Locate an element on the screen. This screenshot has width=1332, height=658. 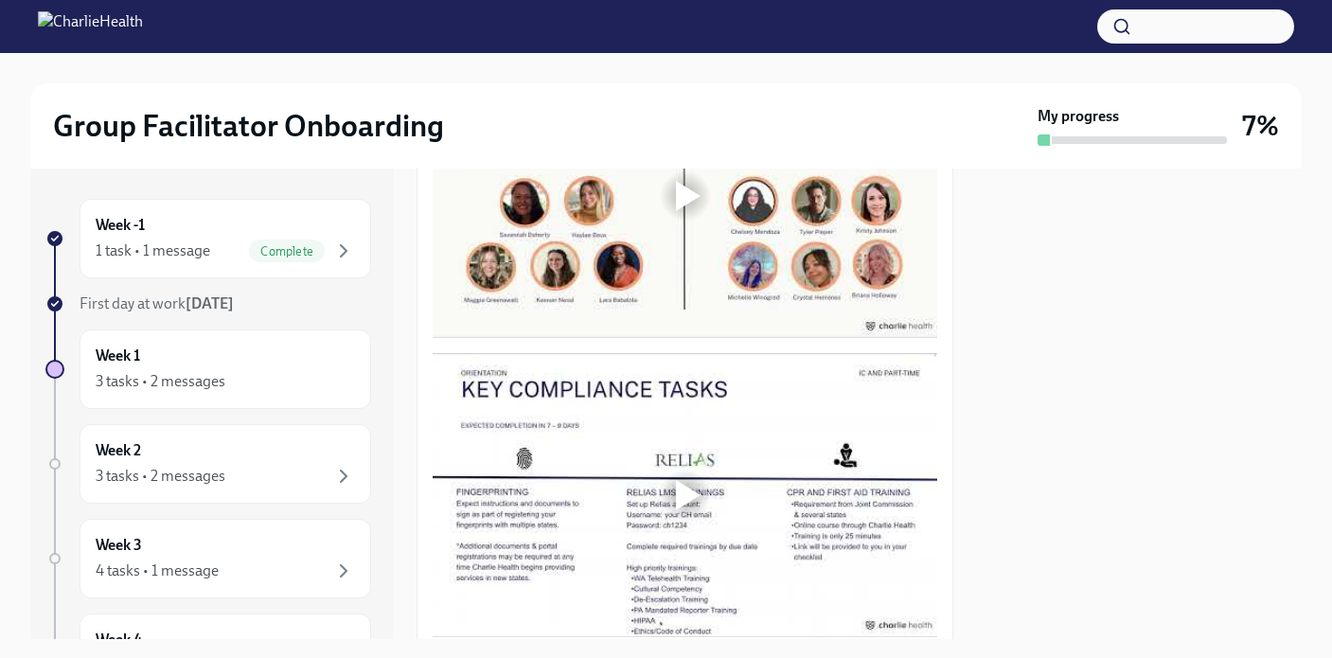
div: 1 task • 1 message is located at coordinates (152, 251).